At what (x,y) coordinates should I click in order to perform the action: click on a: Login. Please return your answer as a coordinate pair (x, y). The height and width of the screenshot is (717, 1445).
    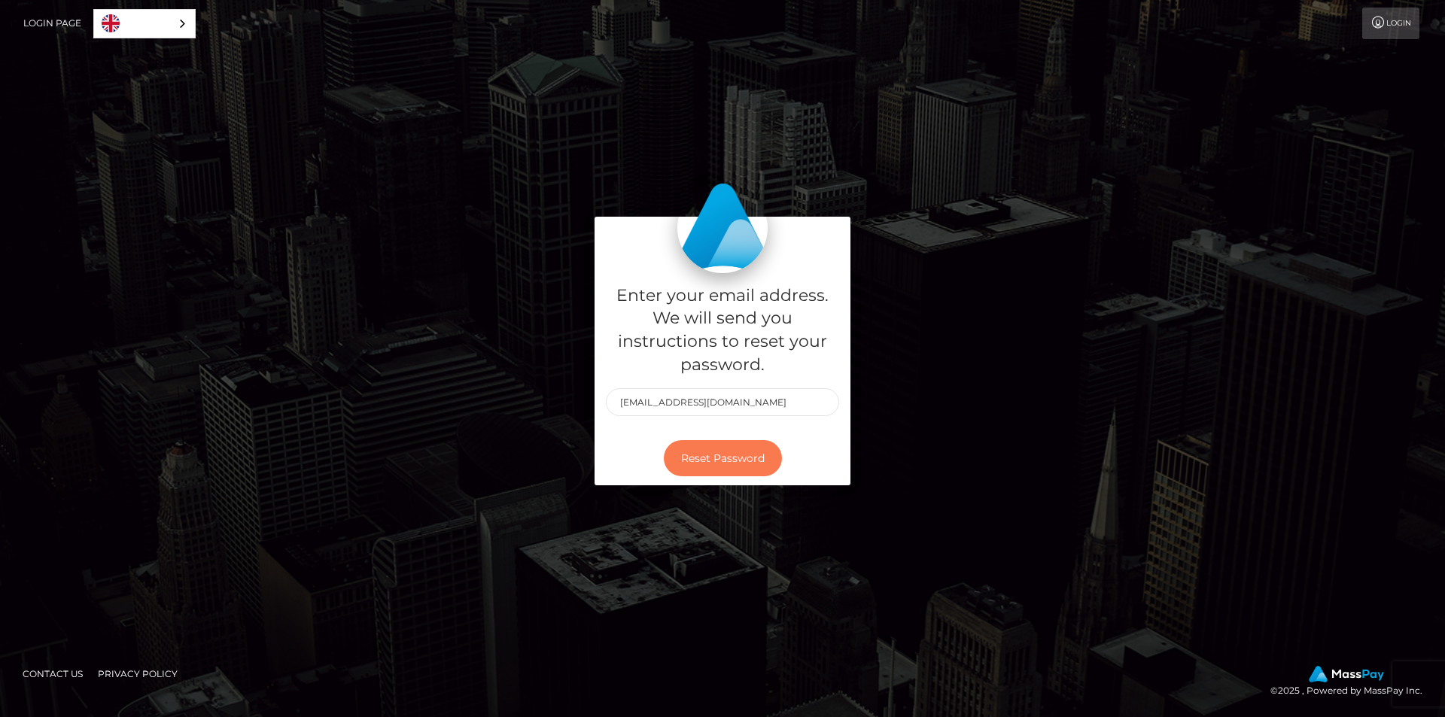
    Looking at the image, I should click on (1391, 23).